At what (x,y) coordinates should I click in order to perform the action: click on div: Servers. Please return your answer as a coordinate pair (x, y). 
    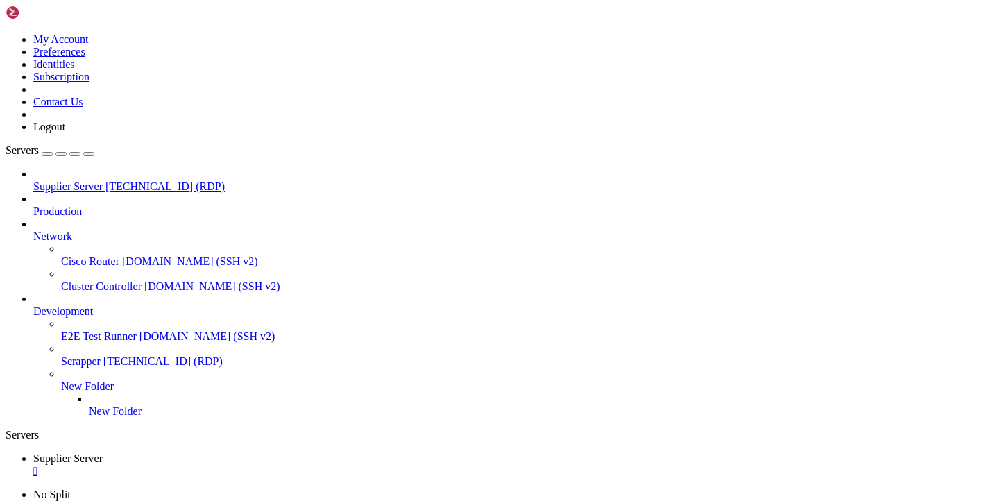
    Looking at the image, I should click on (500, 435).